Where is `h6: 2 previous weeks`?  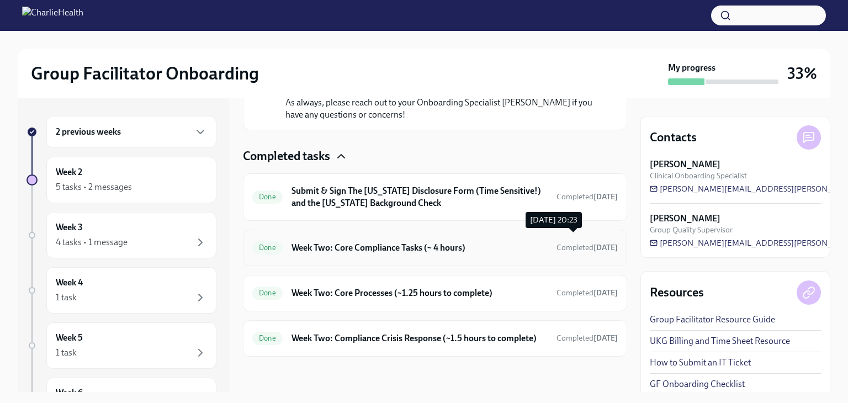
h6: 2 previous weeks is located at coordinates (88, 132).